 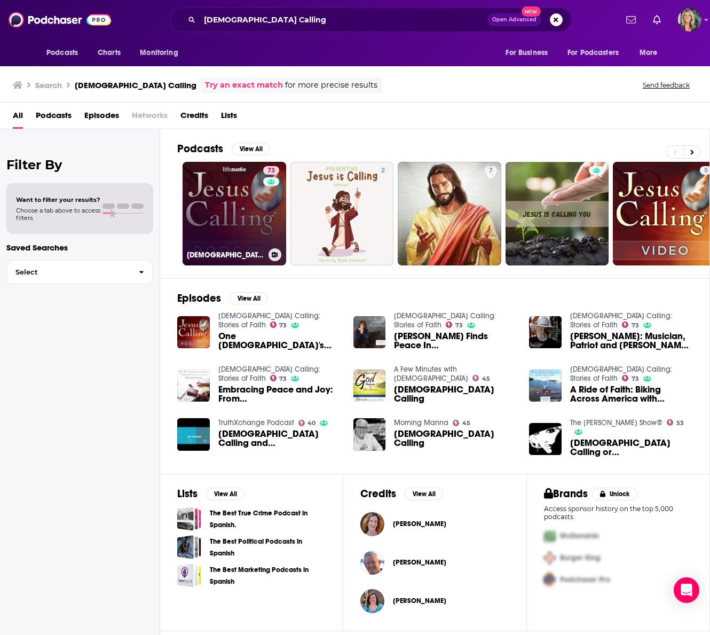 What do you see at coordinates (307, 423) in the screenshot?
I see `a: 40` at bounding box center [307, 423].